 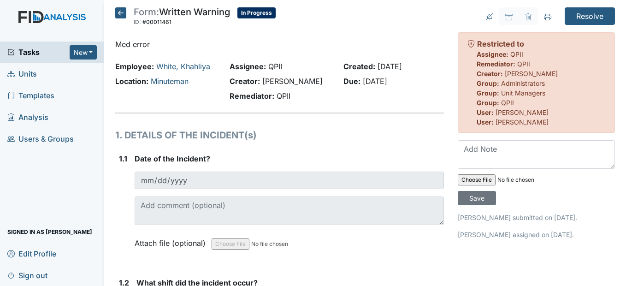 I want to click on span: Users & Groups, so click(x=41, y=139).